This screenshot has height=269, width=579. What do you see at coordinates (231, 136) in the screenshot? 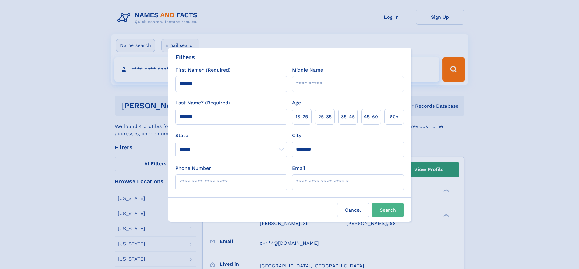
I see `label: State` at bounding box center [231, 136].